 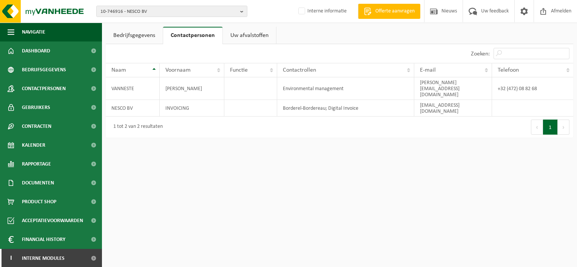 I want to click on td: NESCO BV, so click(x=133, y=108).